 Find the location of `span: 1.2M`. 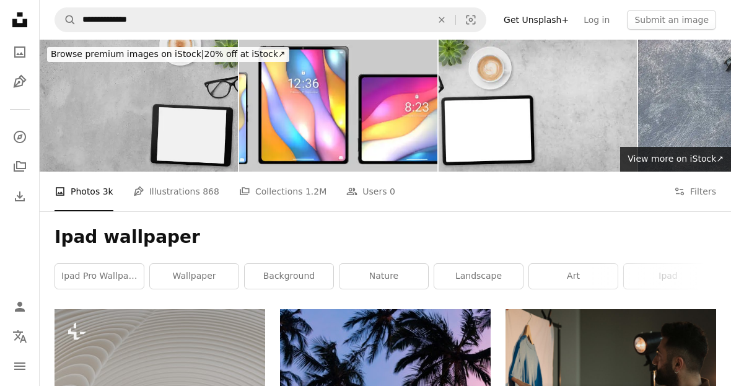

span: 1.2M is located at coordinates (316, 191).